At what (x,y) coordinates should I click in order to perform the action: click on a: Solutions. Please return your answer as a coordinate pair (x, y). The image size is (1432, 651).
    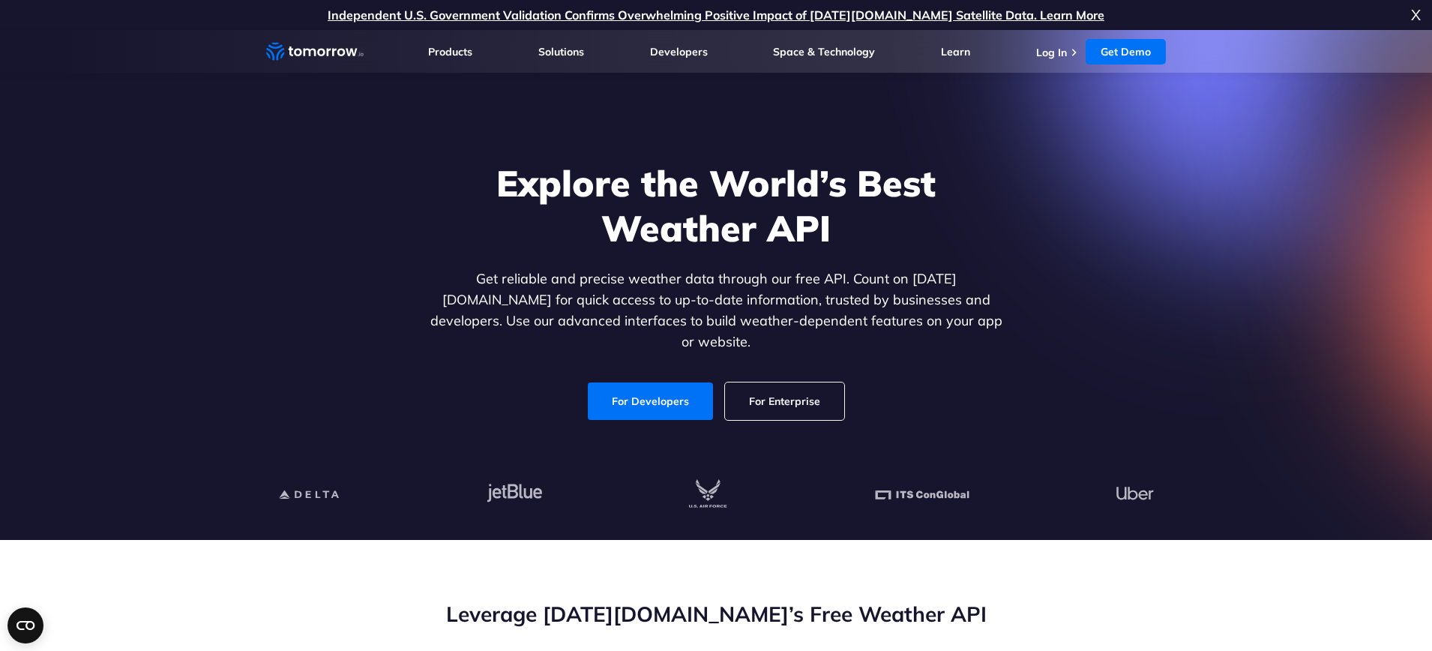
    Looking at the image, I should click on (561, 52).